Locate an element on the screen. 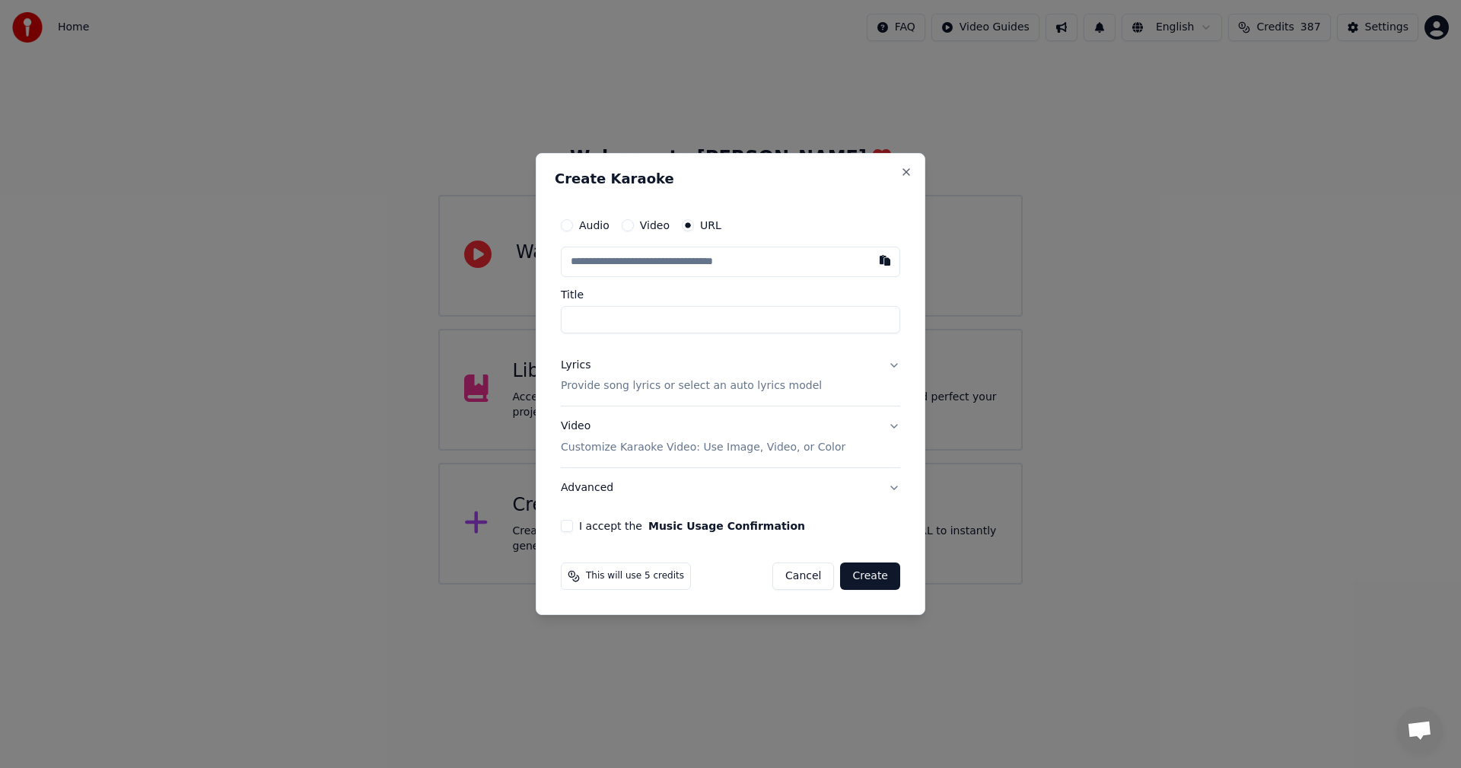  p: Customize Karaoke Video: Use Image, Video, or Color is located at coordinates (703, 447).